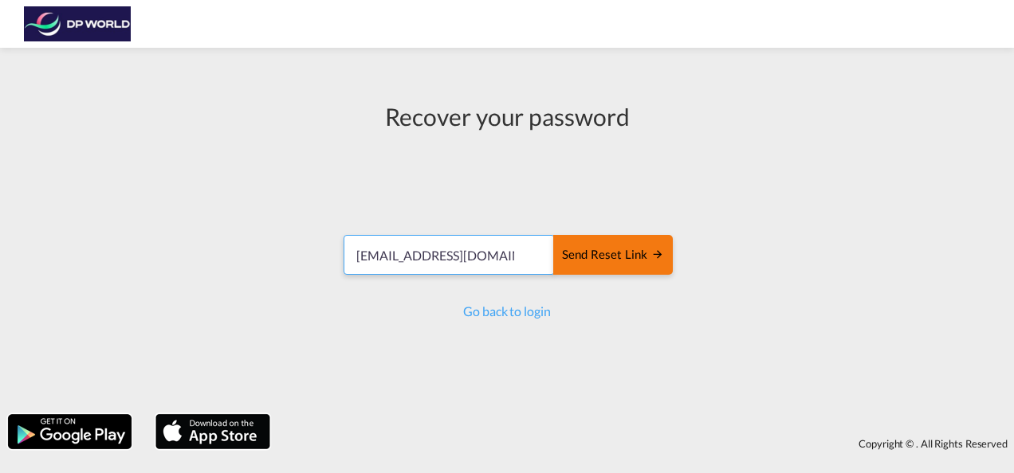  What do you see at coordinates (69, 432) in the screenshot?
I see `img: google.png` at bounding box center [69, 432].